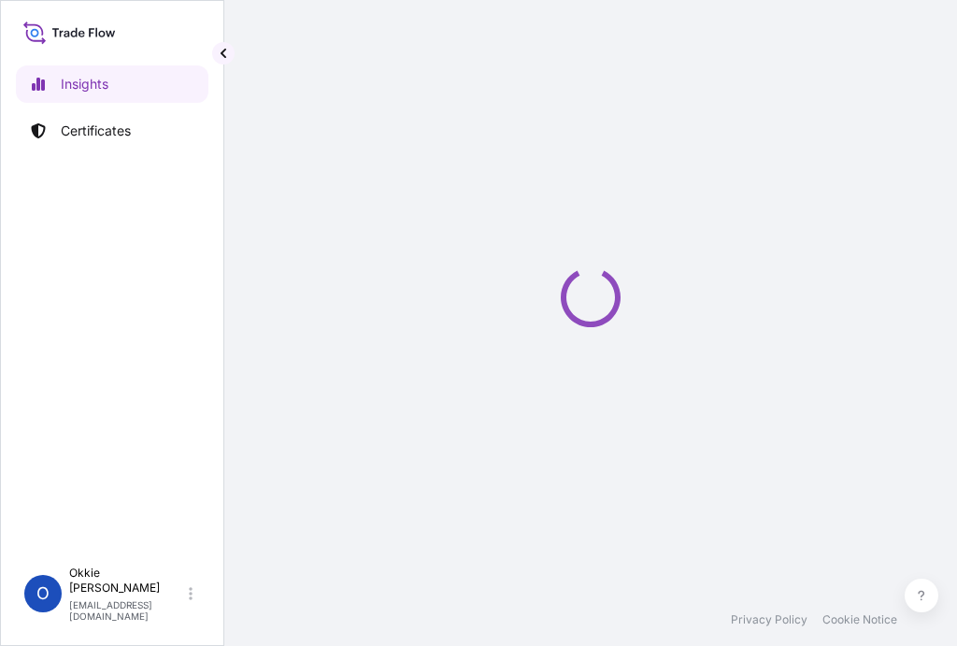 Image resolution: width=957 pixels, height=646 pixels. Describe the element at coordinates (860, 619) in the screenshot. I see `a: Cookie Notice` at that location.